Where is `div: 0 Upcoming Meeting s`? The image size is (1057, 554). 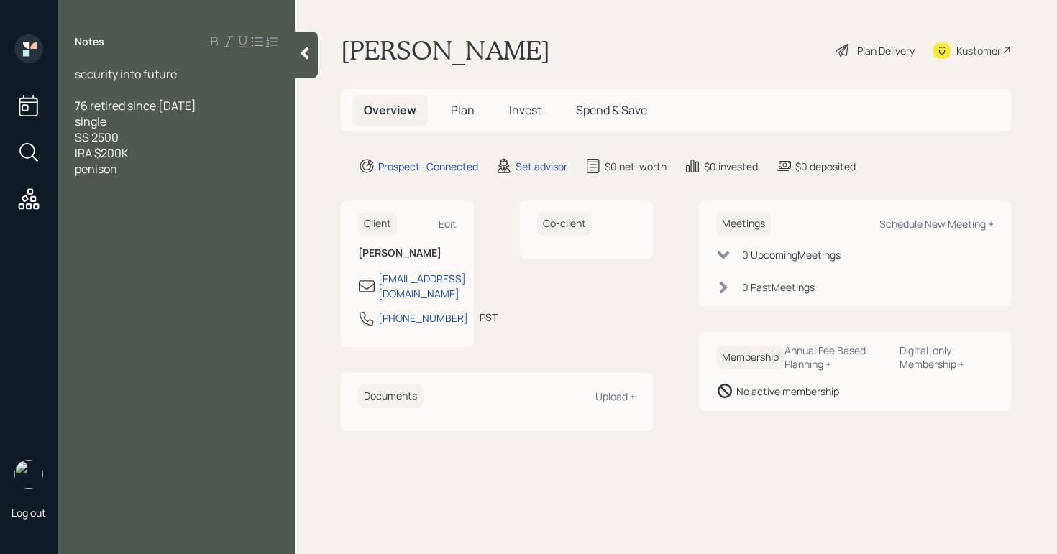 div: 0 Upcoming Meeting s is located at coordinates (791, 254).